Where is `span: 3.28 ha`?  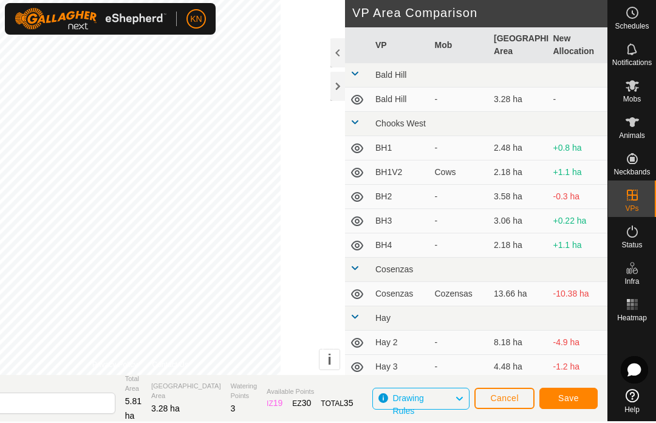
span: 3.28 ha is located at coordinates (165, 409).